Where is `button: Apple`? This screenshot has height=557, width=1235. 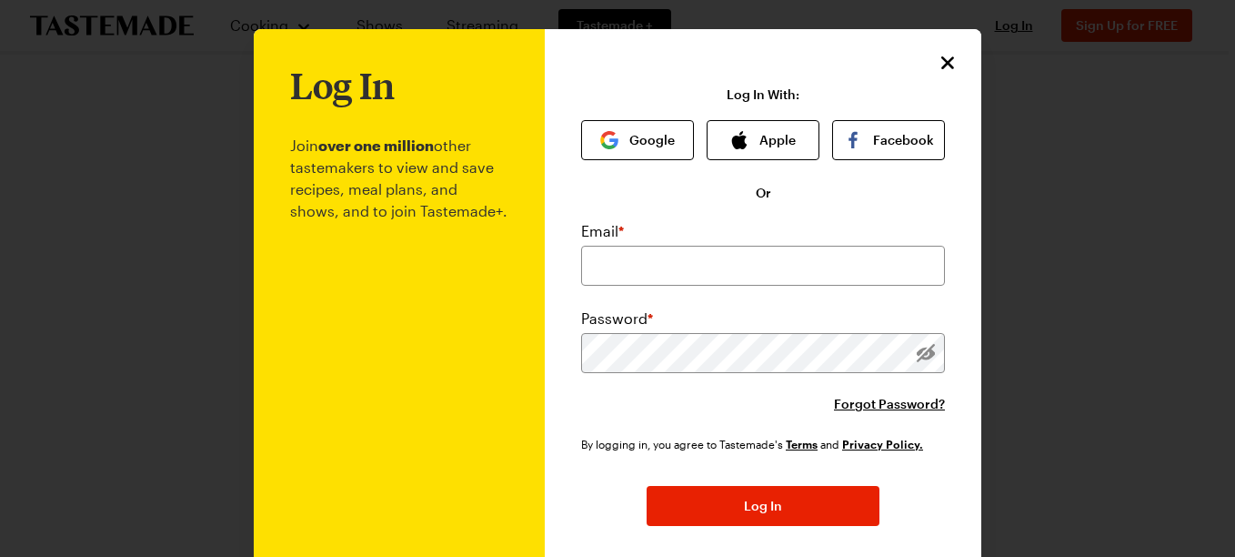
button: Apple is located at coordinates (763, 140).